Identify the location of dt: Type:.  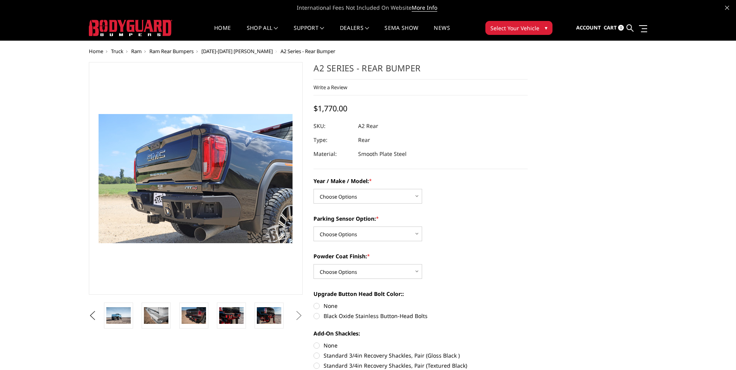
(333, 140).